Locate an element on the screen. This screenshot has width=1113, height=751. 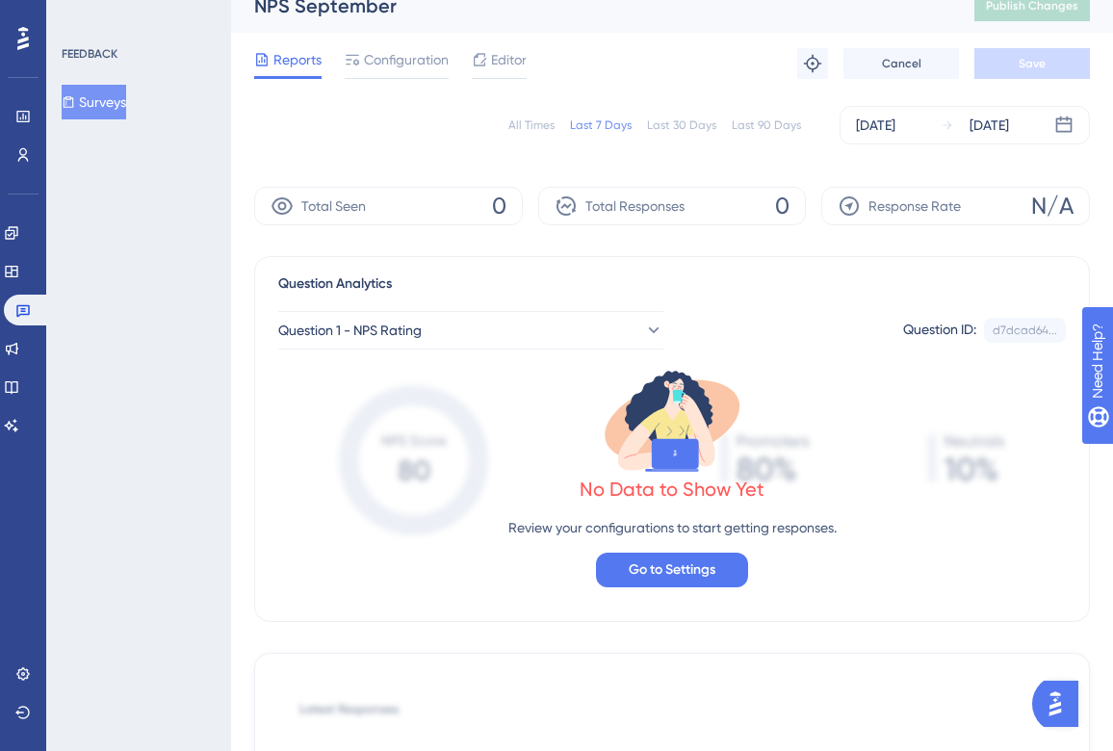
span: Need Help? is located at coordinates (83, 16).